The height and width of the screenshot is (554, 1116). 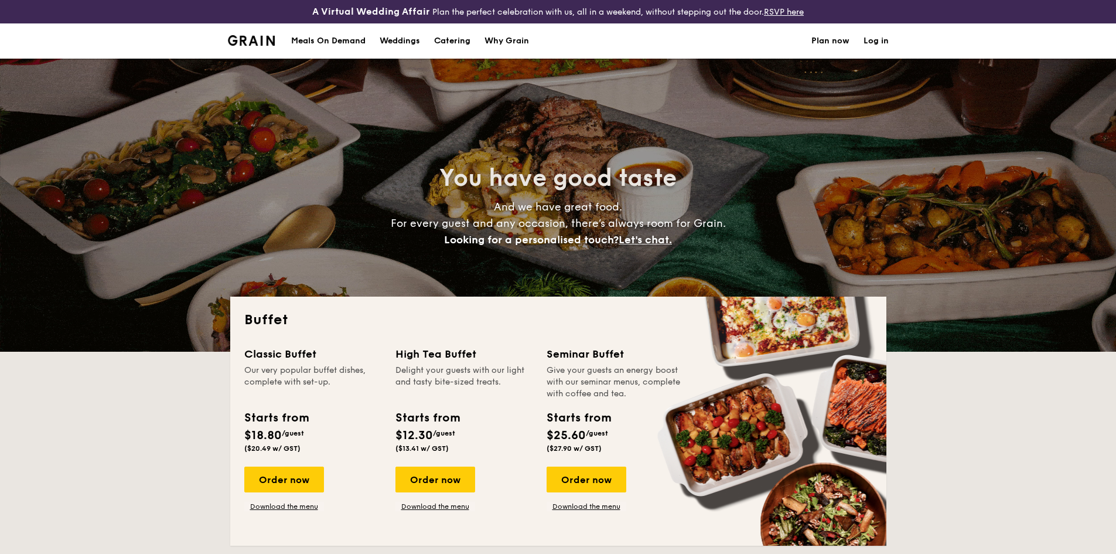 I want to click on span: ($27.90 w/ GST), so click(x=574, y=448).